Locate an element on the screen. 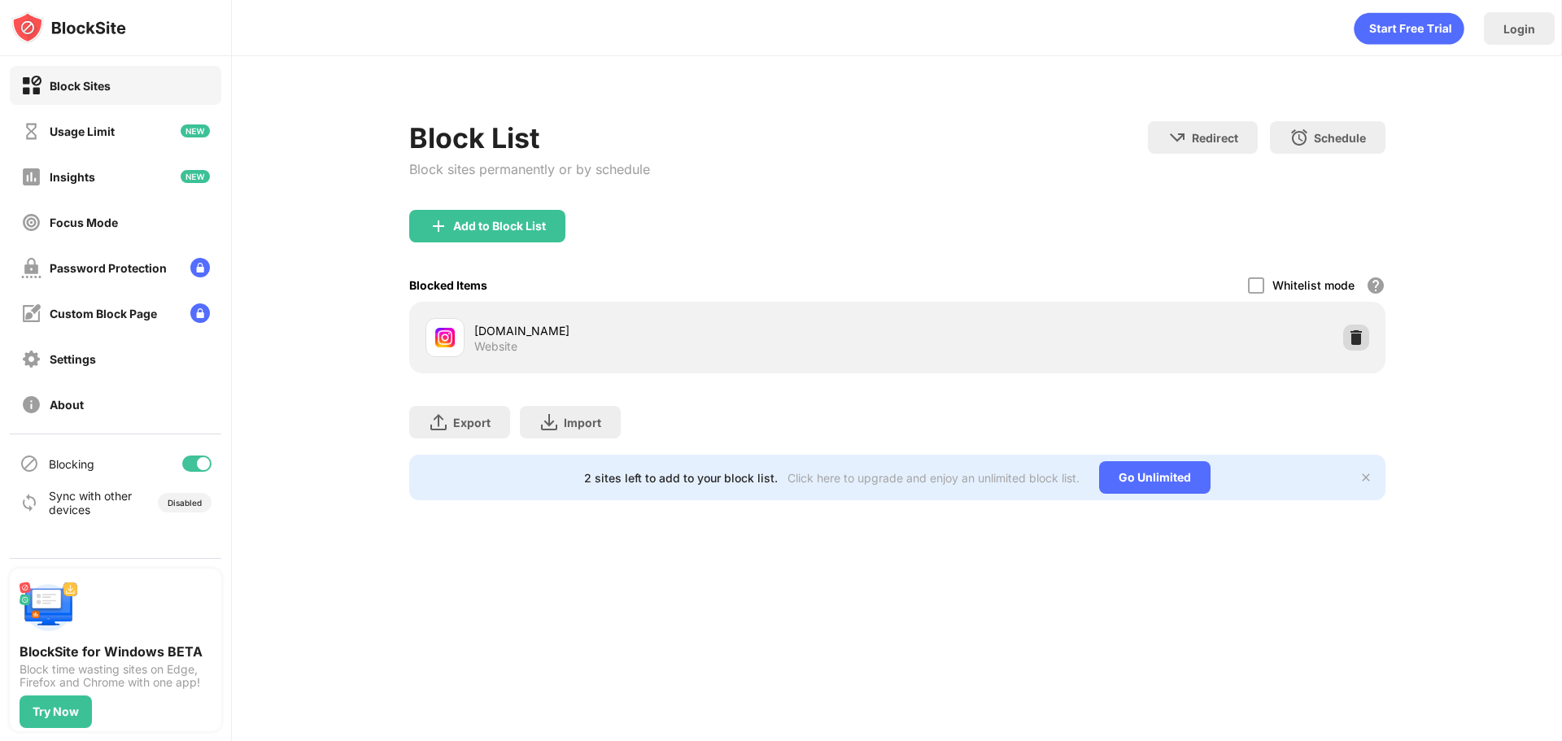  img: time-usage-off.svg is located at coordinates (31, 131).